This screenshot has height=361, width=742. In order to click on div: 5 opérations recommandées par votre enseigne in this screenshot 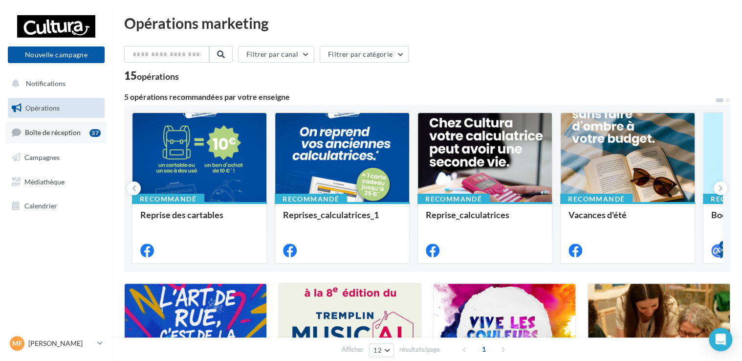, I will do `click(420, 97)`.